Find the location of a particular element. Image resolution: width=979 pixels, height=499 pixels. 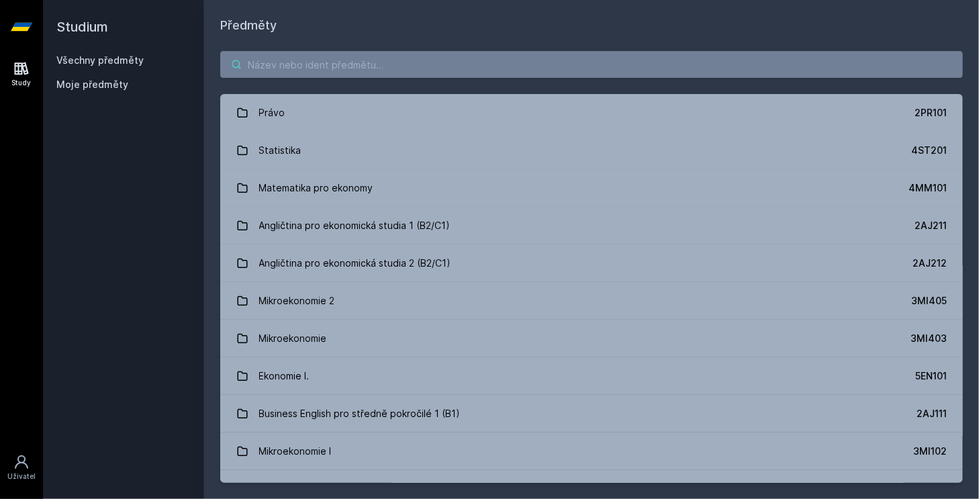

div: Právo is located at coordinates (272, 113).